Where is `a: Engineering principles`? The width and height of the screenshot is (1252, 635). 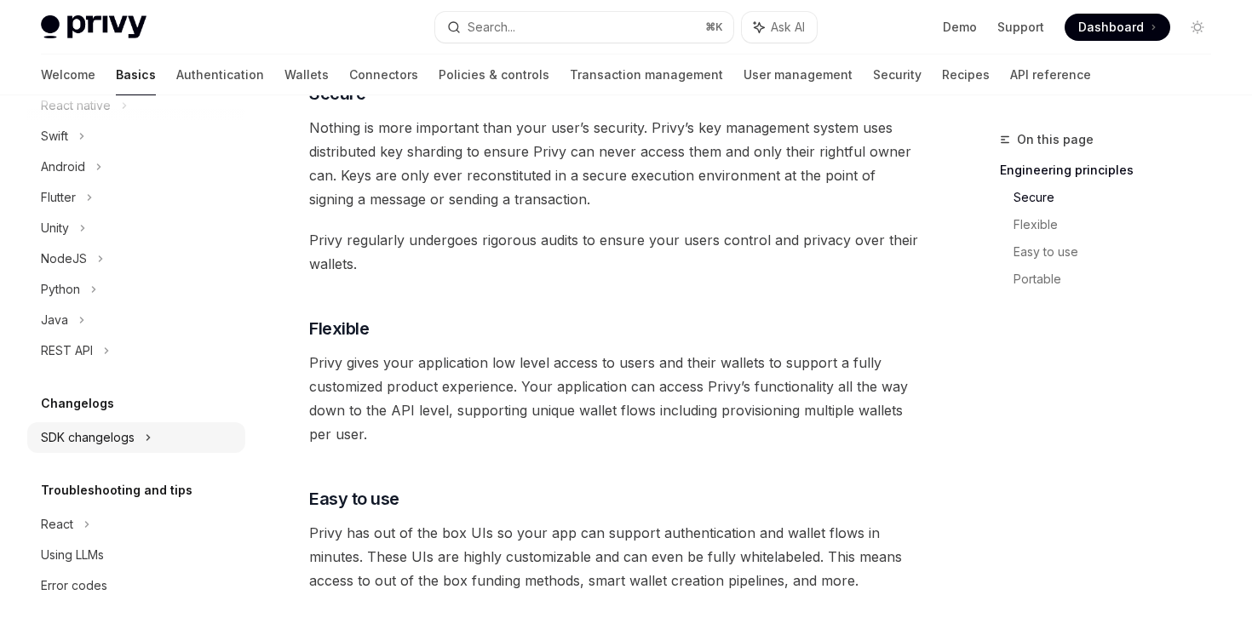
a: Engineering principles is located at coordinates (1112, 170).